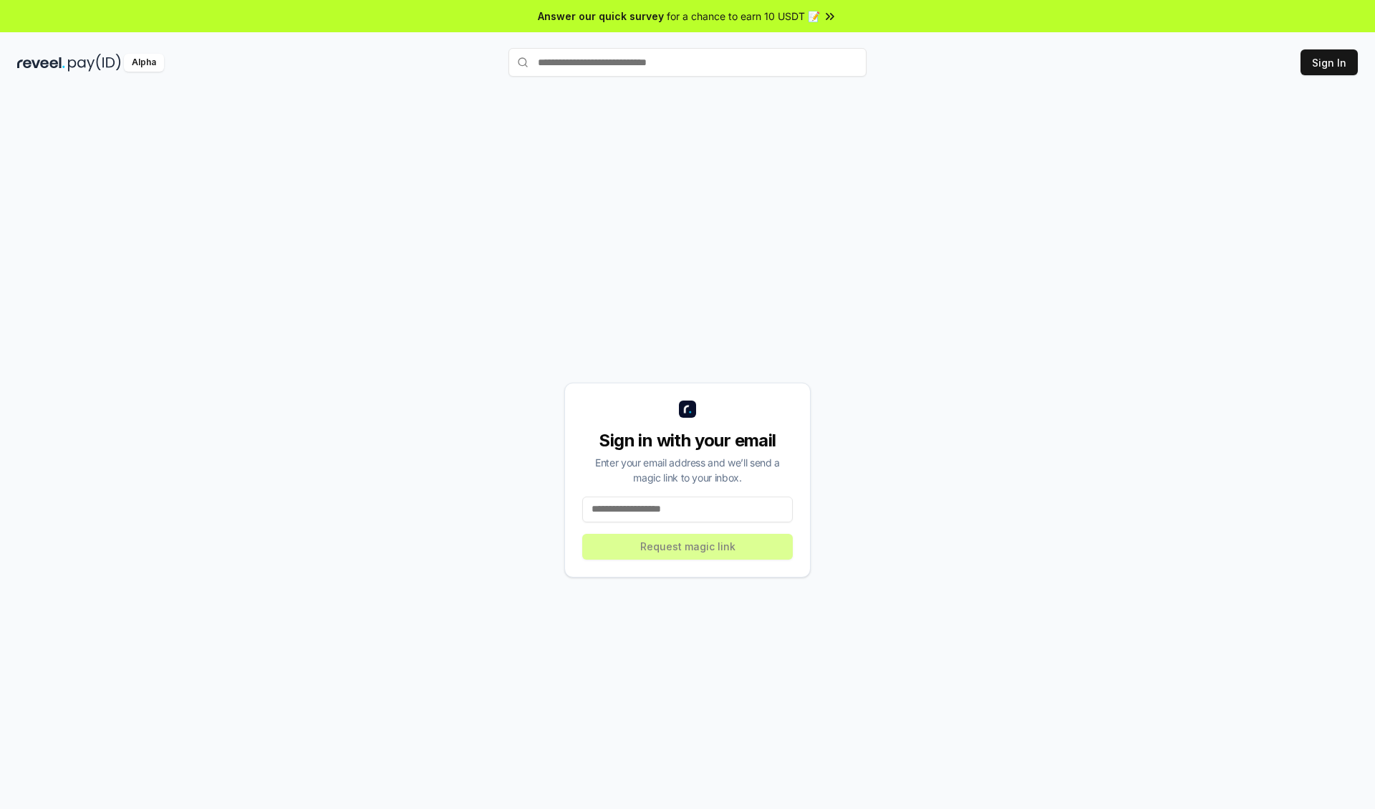 The width and height of the screenshot is (1375, 809). Describe the element at coordinates (688, 409) in the screenshot. I see `img: logo_small` at that location.